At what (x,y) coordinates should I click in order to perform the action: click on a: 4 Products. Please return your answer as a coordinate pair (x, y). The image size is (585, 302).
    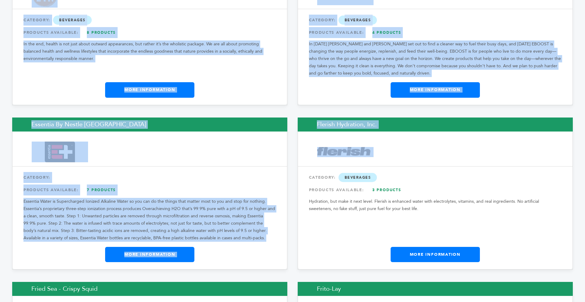
    Looking at the image, I should click on (386, 33).